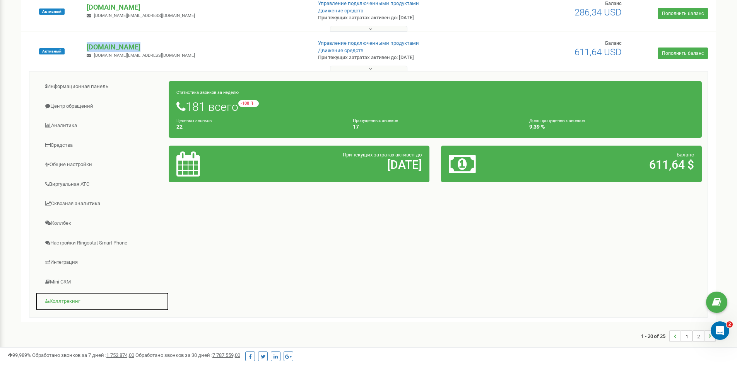  Describe the element at coordinates (102, 106) in the screenshot. I see `a: Центр обращений` at that location.